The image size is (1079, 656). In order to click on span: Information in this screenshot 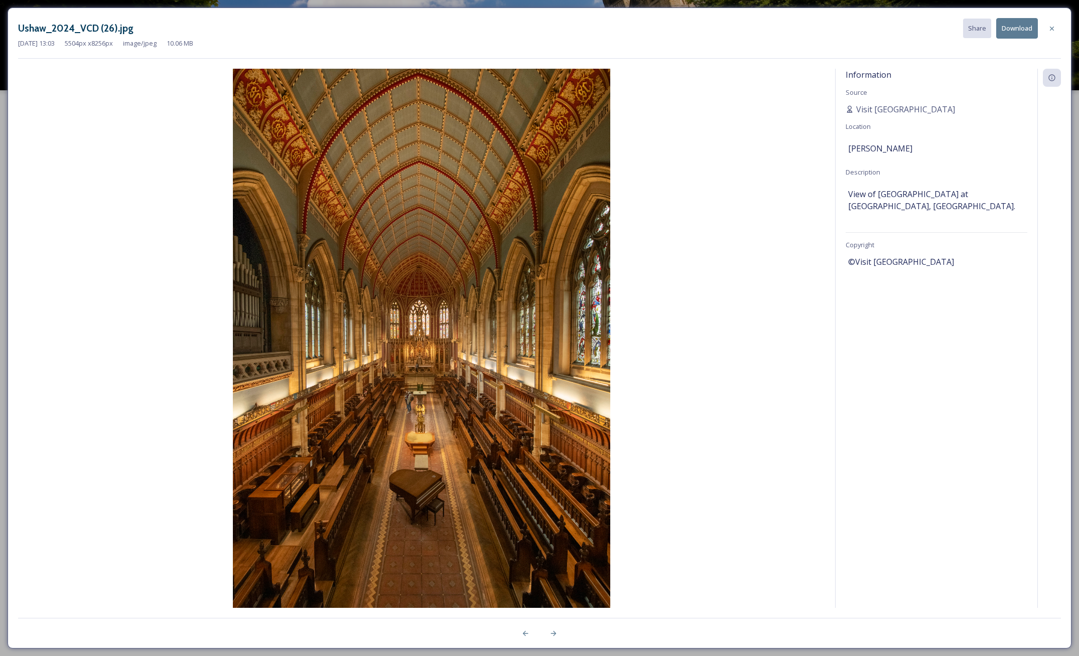, I will do `click(868, 75)`.